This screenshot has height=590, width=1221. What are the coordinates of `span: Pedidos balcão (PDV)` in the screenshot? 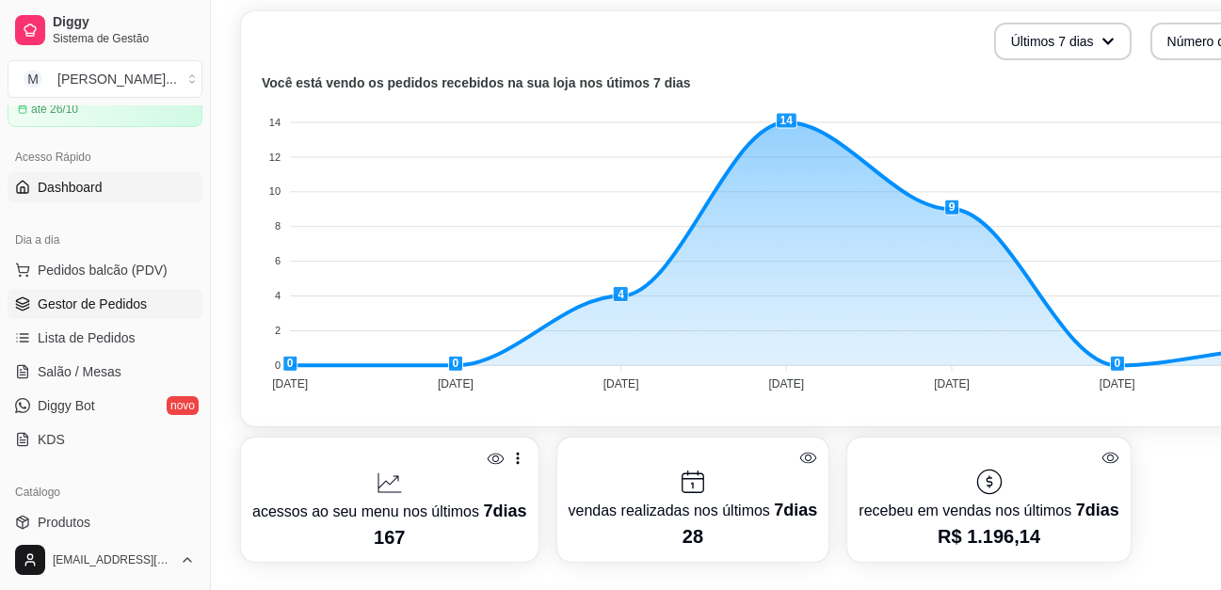 It's located at (103, 270).